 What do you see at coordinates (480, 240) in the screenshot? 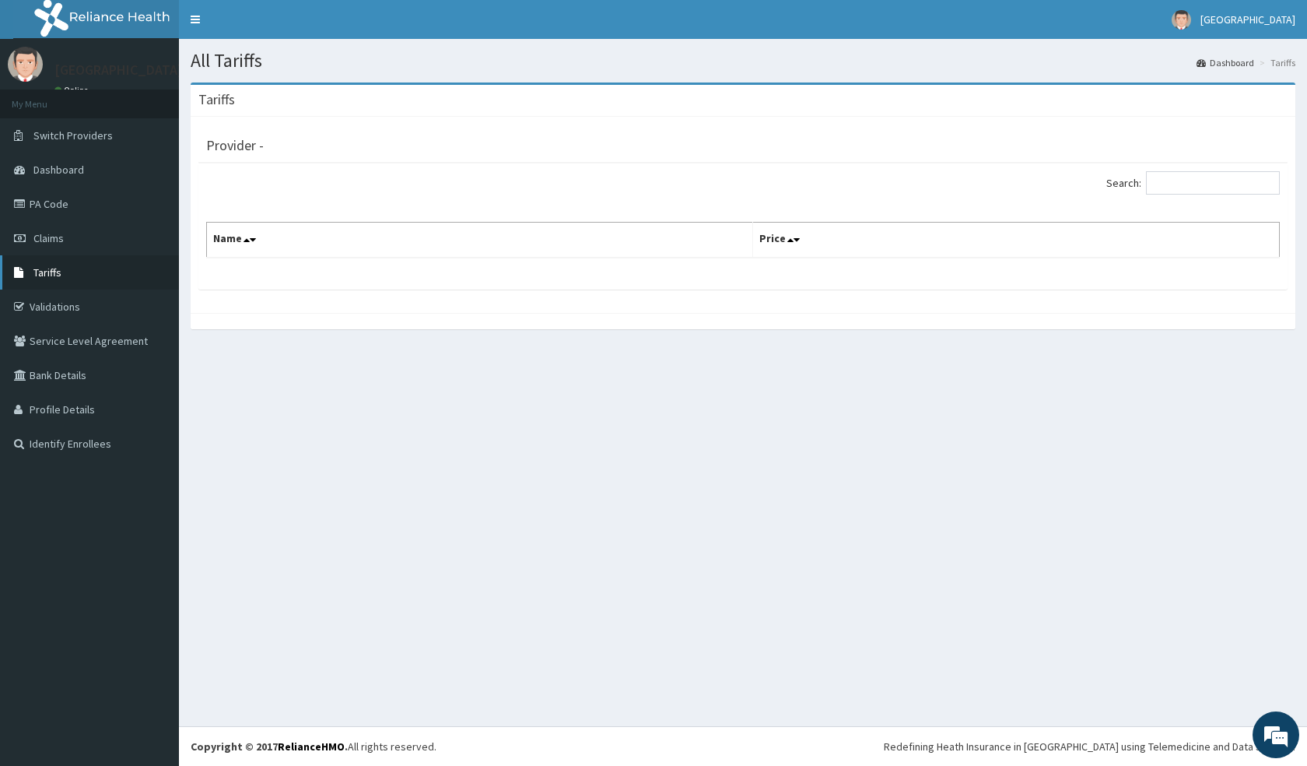
I see `th: Name` at bounding box center [480, 240].